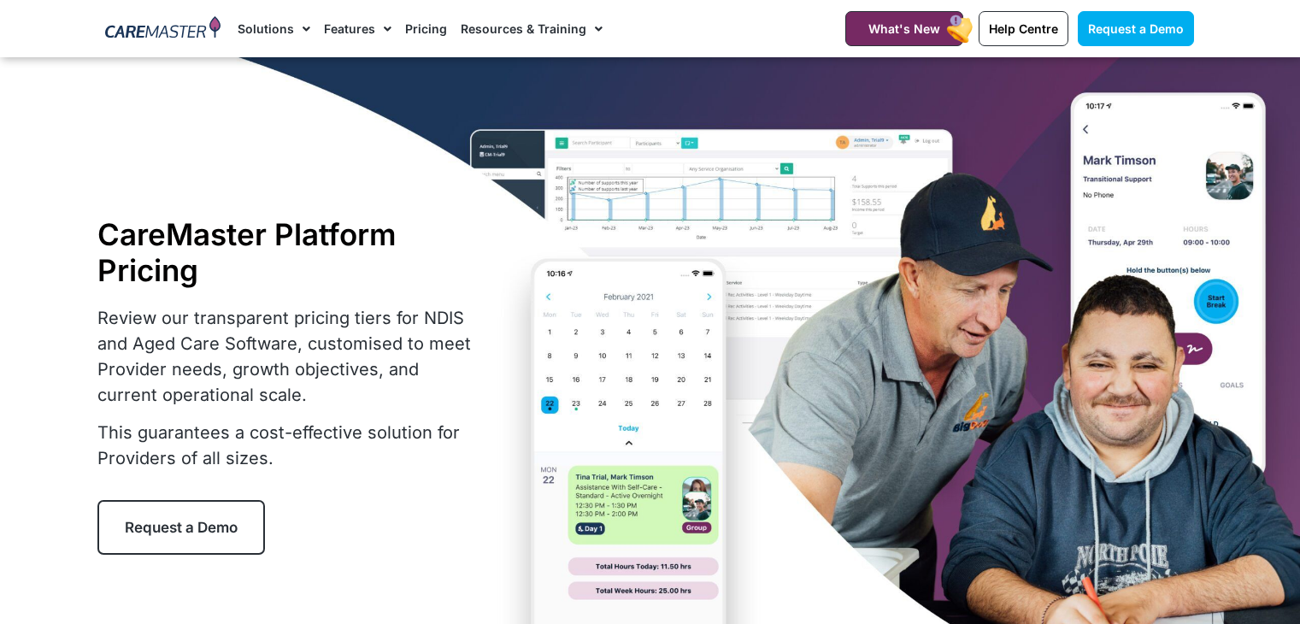 This screenshot has width=1300, height=624. I want to click on p: Review our transparent pricing tiers for NDIS and Aged Care Software, customised to meet Provider..., so click(290, 356).